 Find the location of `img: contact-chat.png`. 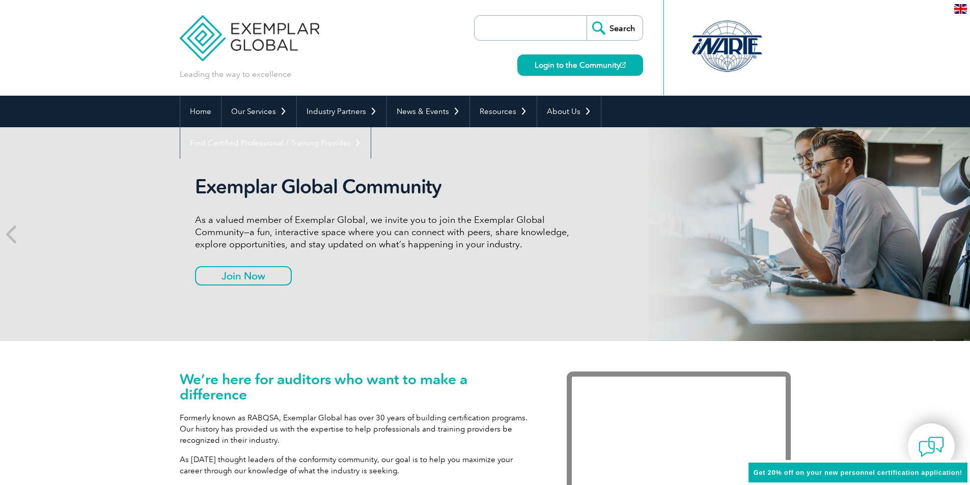

img: contact-chat.png is located at coordinates (931, 447).